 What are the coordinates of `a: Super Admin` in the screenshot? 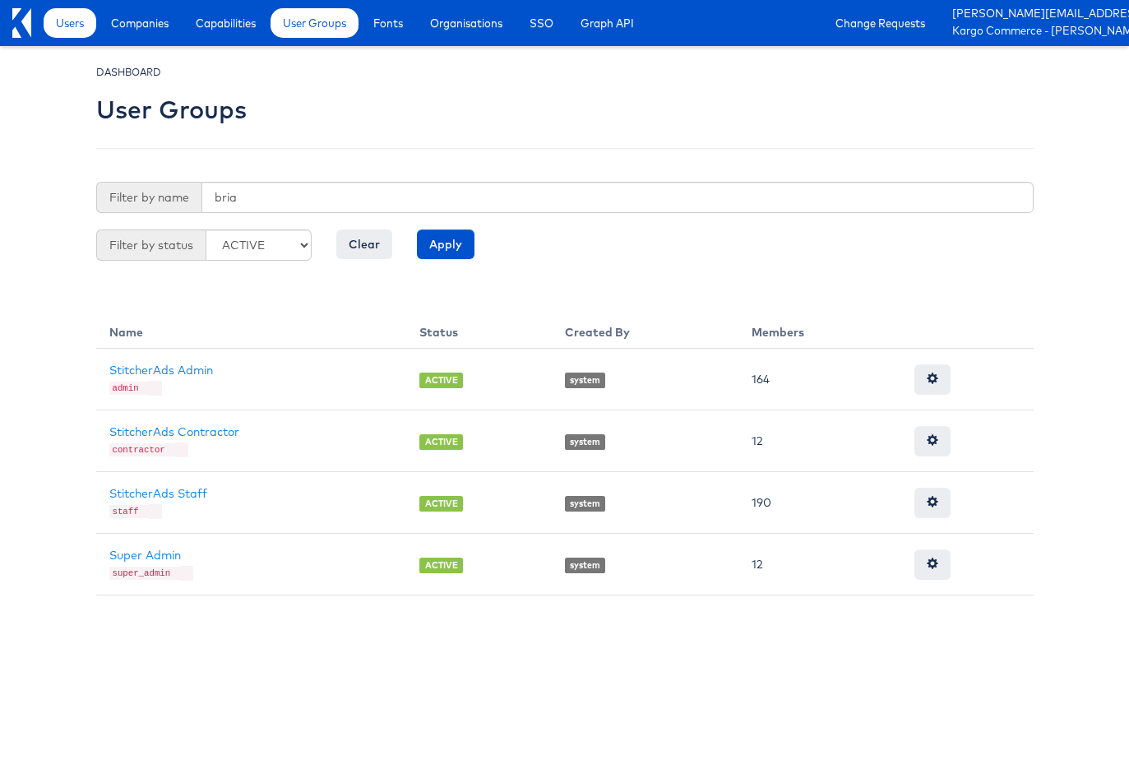 It's located at (145, 555).